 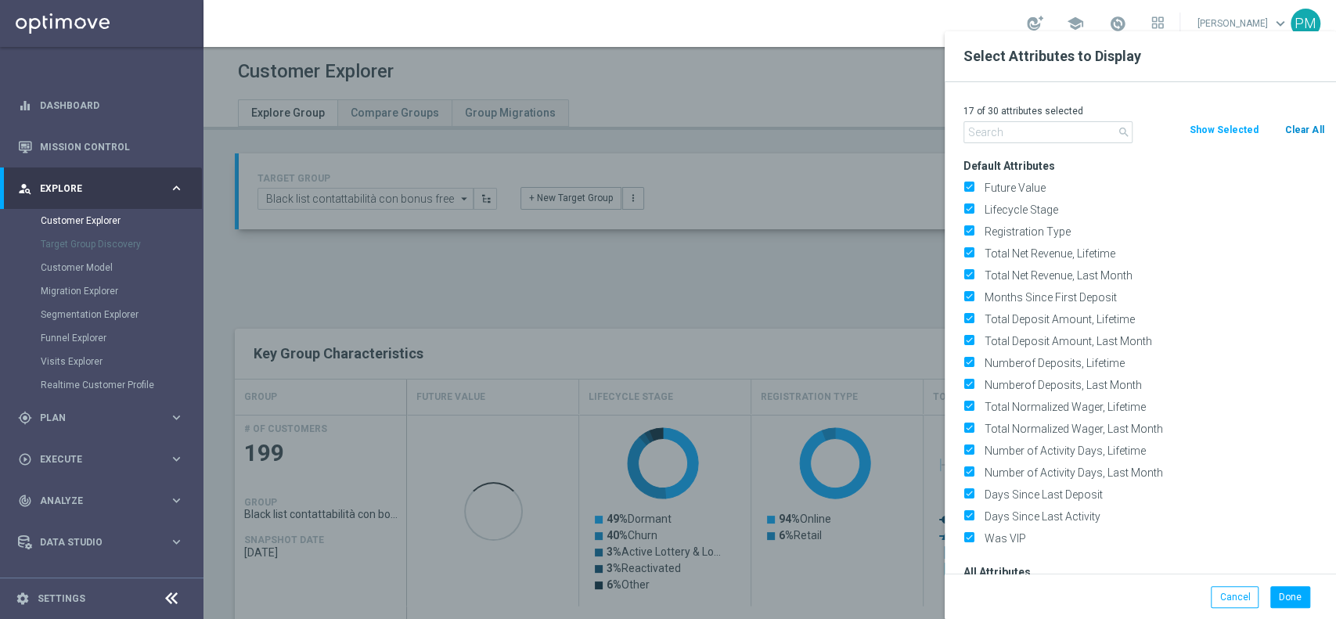 I want to click on div: Data Studio keyboard_arrow_right, so click(x=101, y=542).